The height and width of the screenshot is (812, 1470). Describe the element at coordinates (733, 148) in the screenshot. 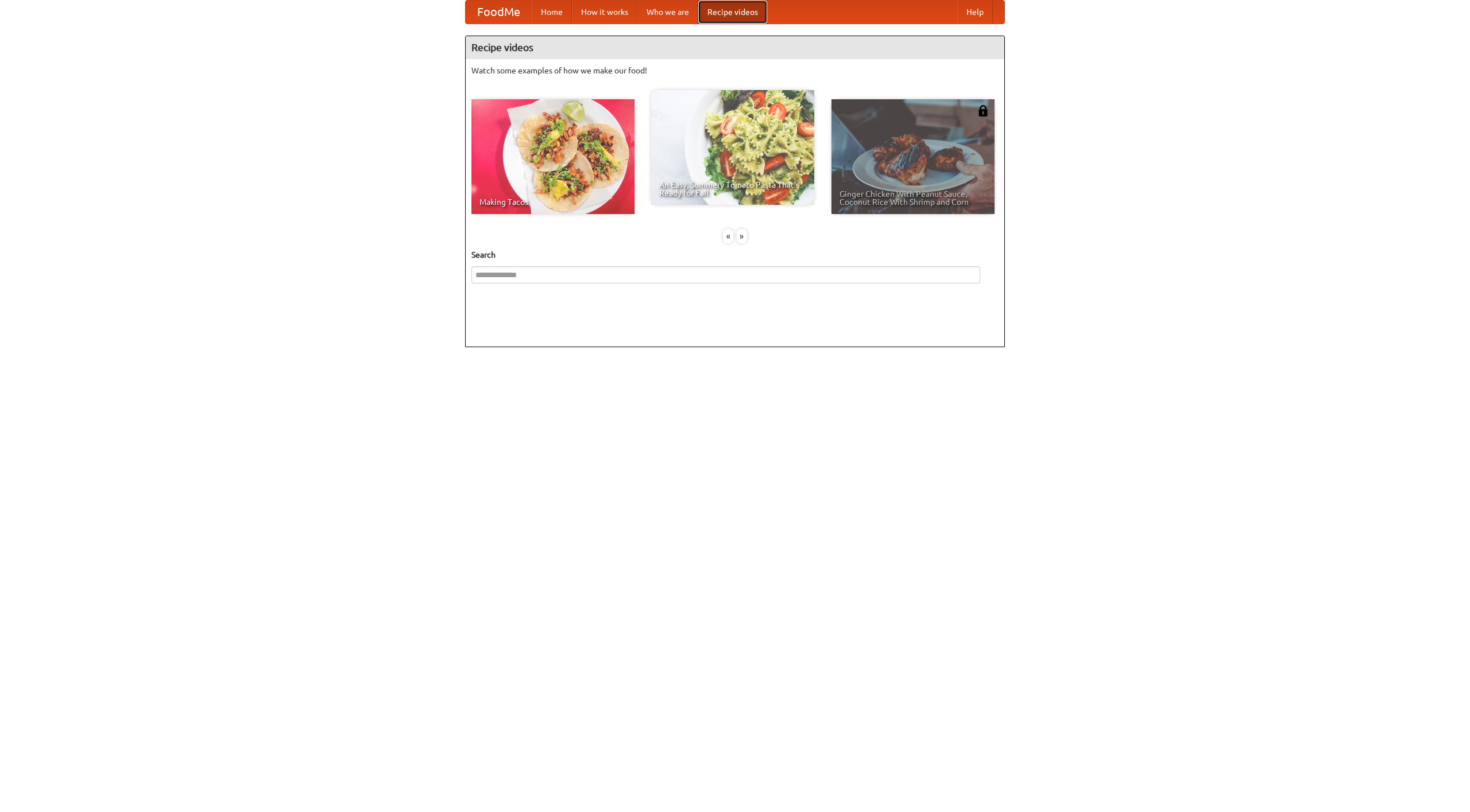

I see `a: An Easy, Summery Tomato Pasta That's Ready for Fall` at that location.